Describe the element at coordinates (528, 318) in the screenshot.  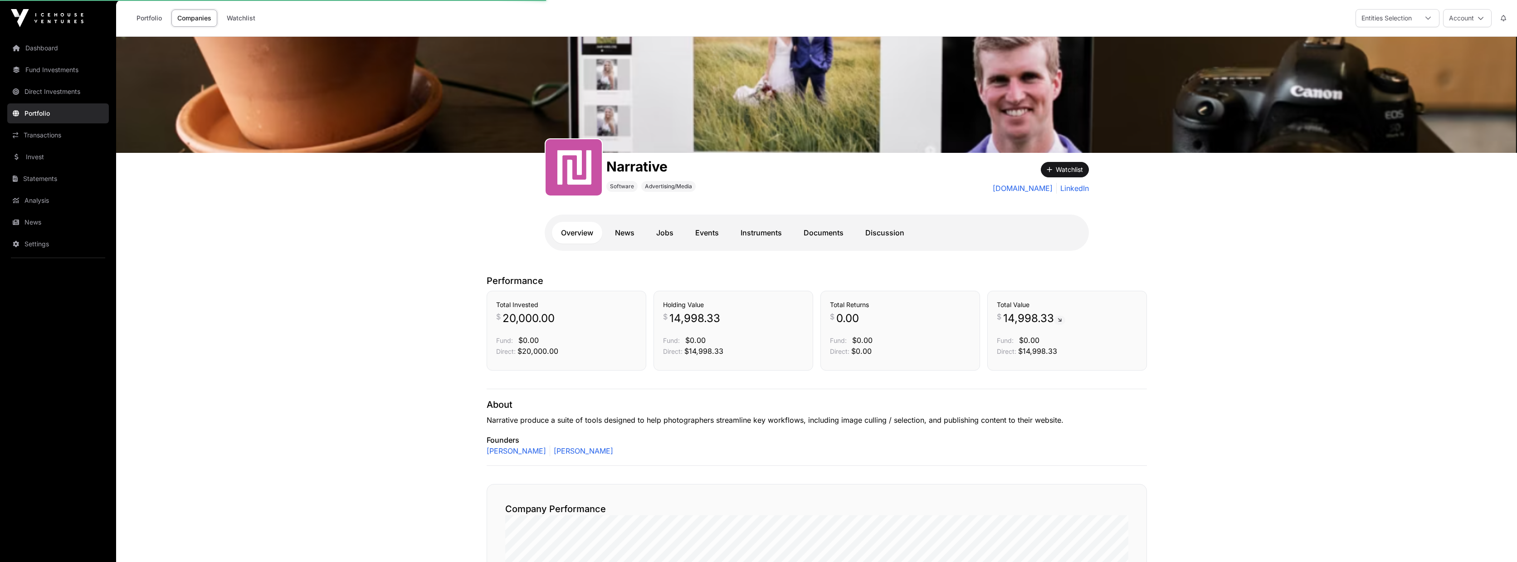
I see `span: 20,000.00` at that location.